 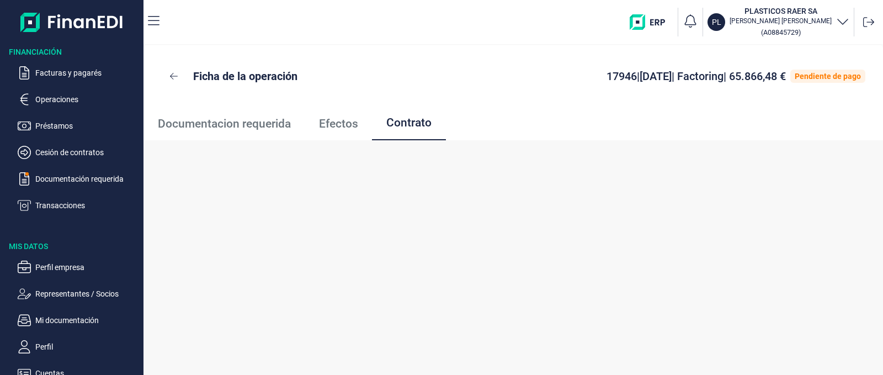 I want to click on p: Operaciones, so click(x=87, y=99).